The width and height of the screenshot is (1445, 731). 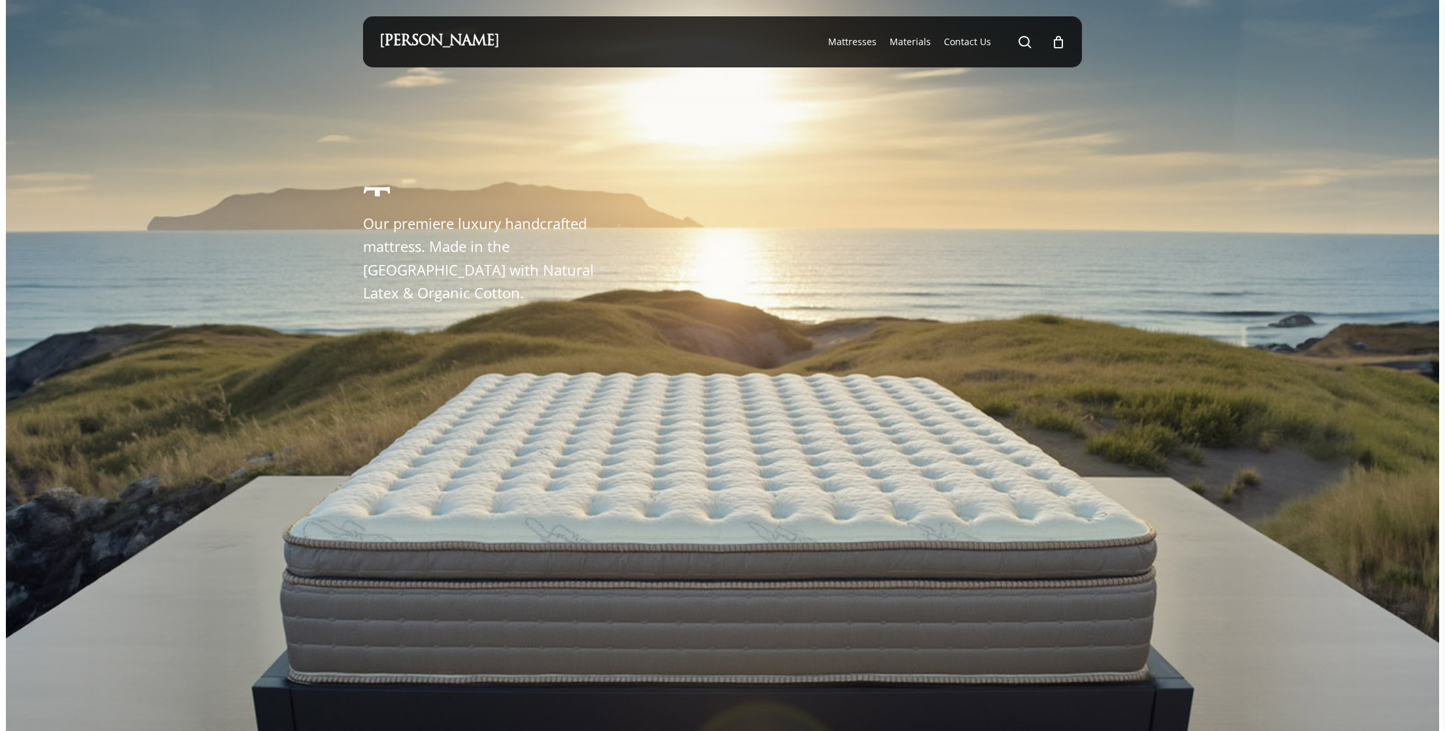 I want to click on a: Materials, so click(x=910, y=42).